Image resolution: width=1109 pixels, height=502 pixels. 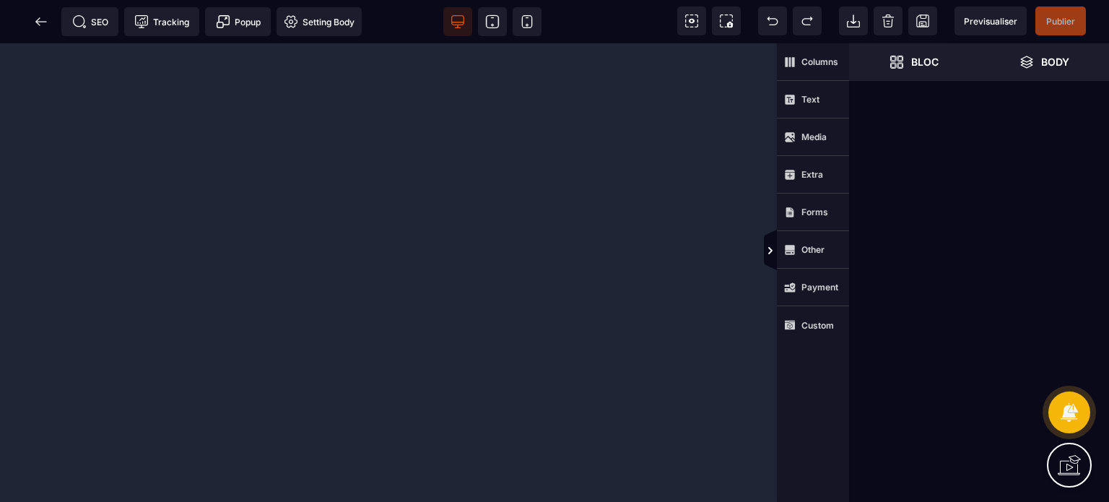 I want to click on strong: Media, so click(x=814, y=137).